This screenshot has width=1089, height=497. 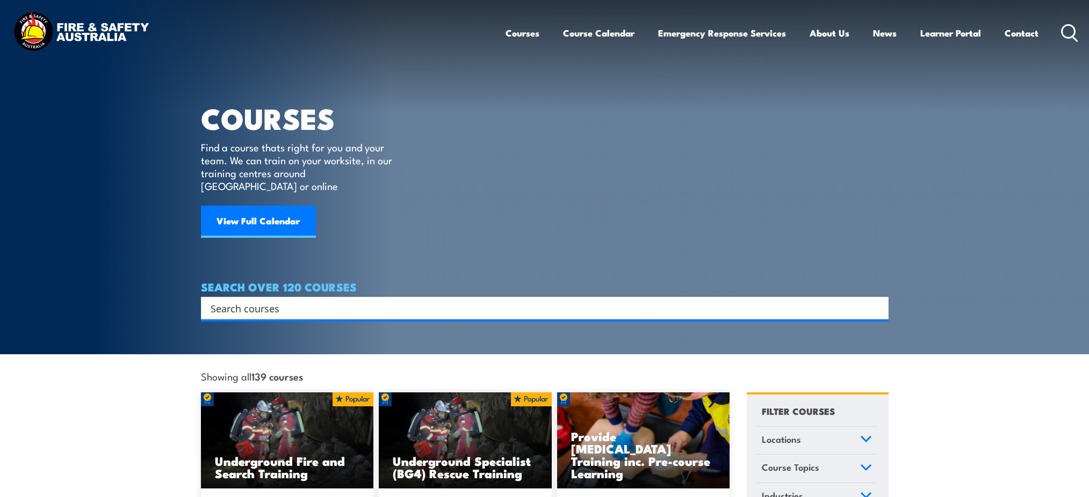 What do you see at coordinates (781, 439) in the screenshot?
I see `span: Locations` at bounding box center [781, 439].